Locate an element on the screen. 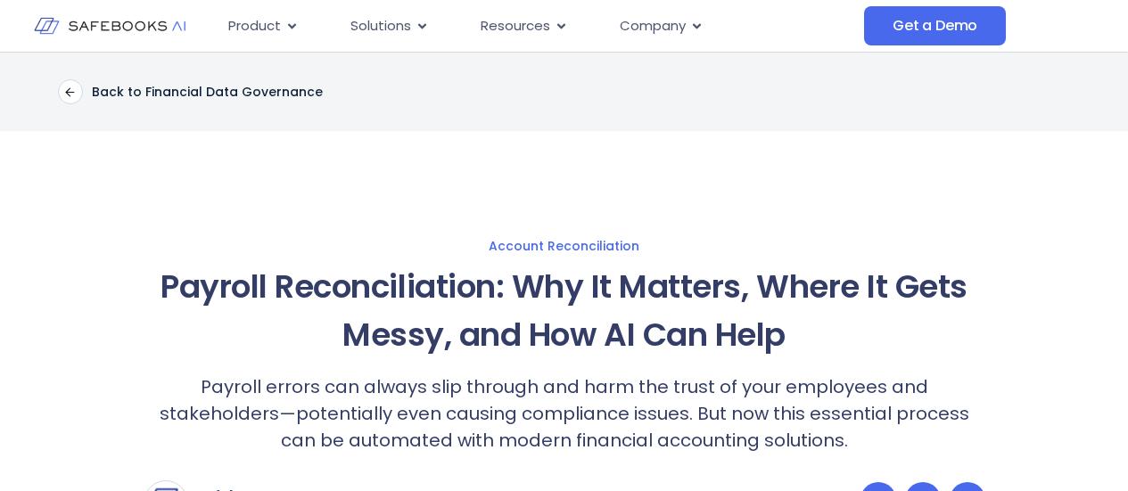 This screenshot has height=491, width=1128. span: Solutions is located at coordinates (381, 26).